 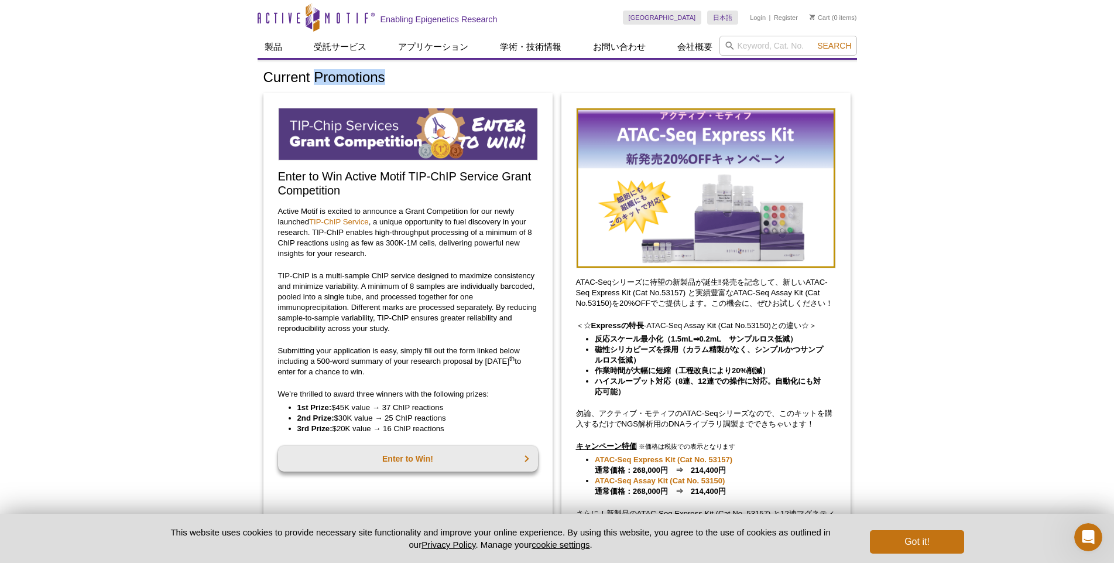 I want to click on p: This website uses cookies to provide necessary site functionality and improve your online experie..., so click(x=500, y=538).